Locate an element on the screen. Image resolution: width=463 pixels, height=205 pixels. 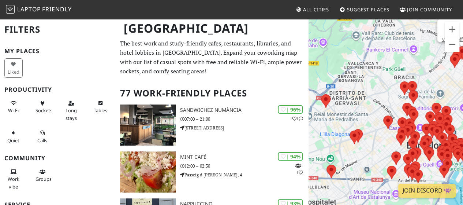
a: Suggest Places is located at coordinates (364, 10).